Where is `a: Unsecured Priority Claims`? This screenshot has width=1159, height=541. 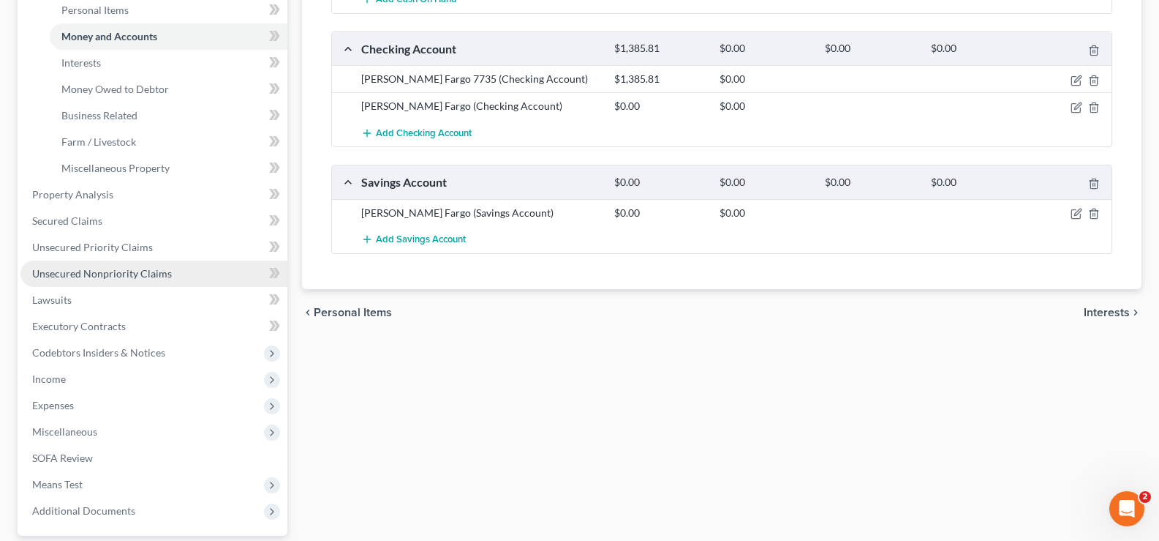
a: Unsecured Priority Claims is located at coordinates (154, 247).